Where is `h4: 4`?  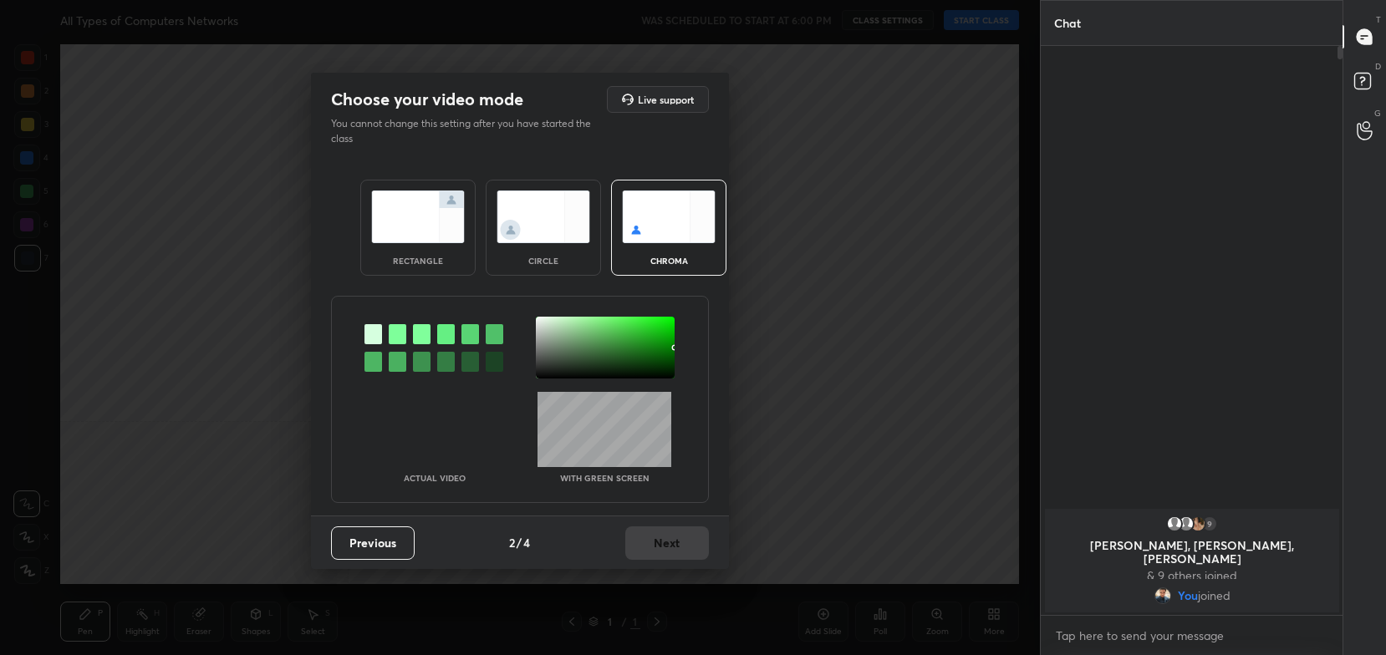
h4: 4 is located at coordinates (527, 543).